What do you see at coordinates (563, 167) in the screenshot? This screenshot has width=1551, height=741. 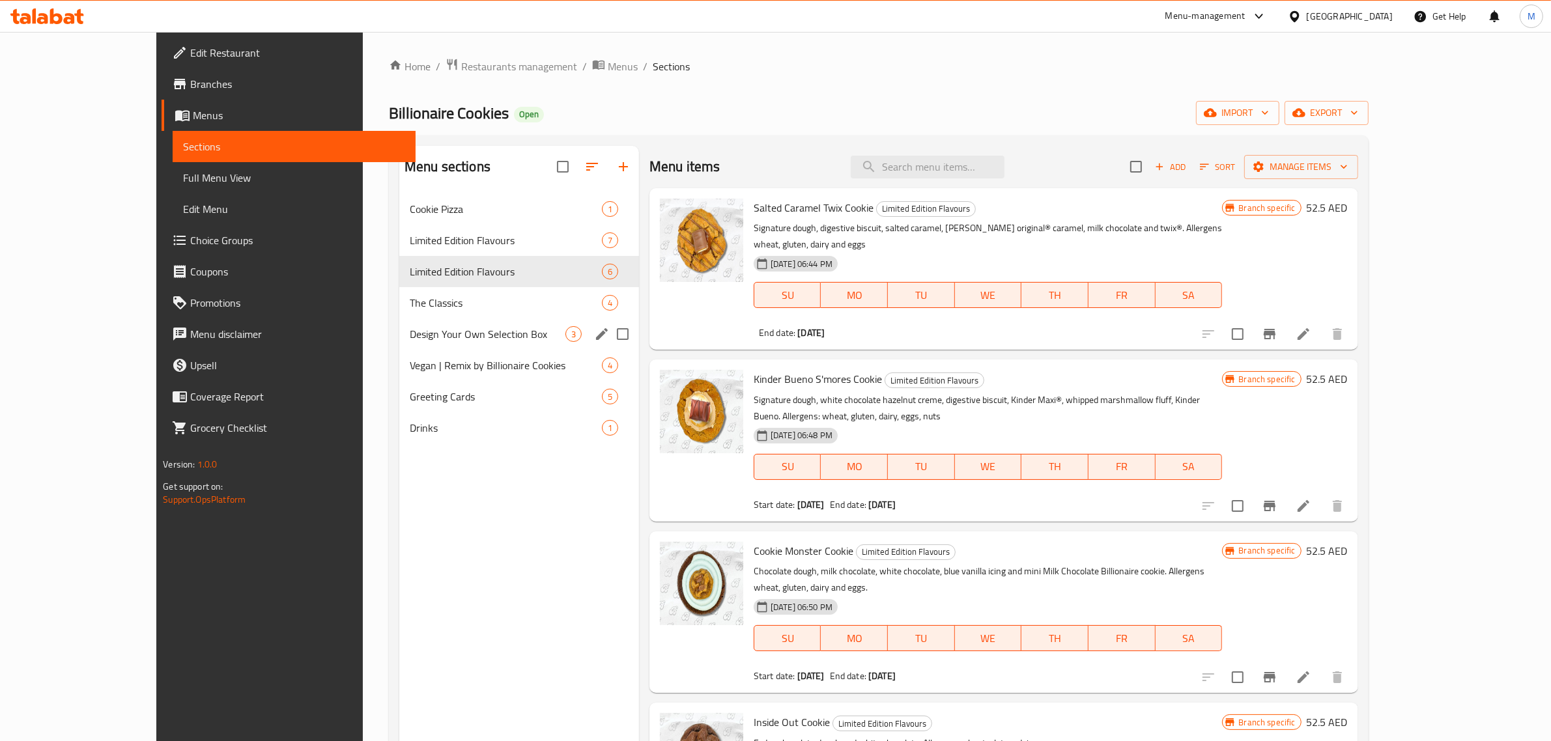 I see `span: Select all sections` at bounding box center [563, 167].